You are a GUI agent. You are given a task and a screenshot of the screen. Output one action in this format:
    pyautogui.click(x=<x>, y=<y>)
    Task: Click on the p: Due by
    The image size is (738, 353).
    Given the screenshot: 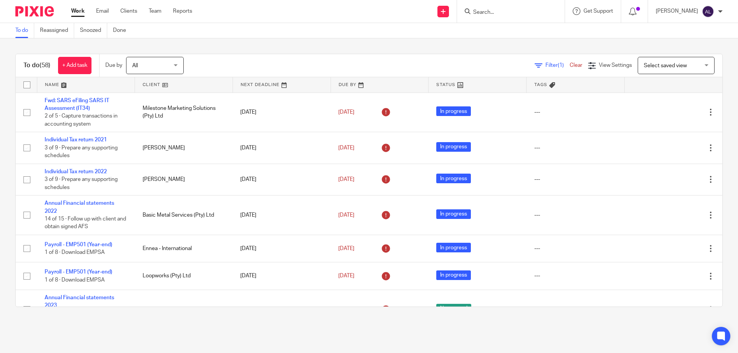 What is the action you would take?
    pyautogui.click(x=114, y=65)
    